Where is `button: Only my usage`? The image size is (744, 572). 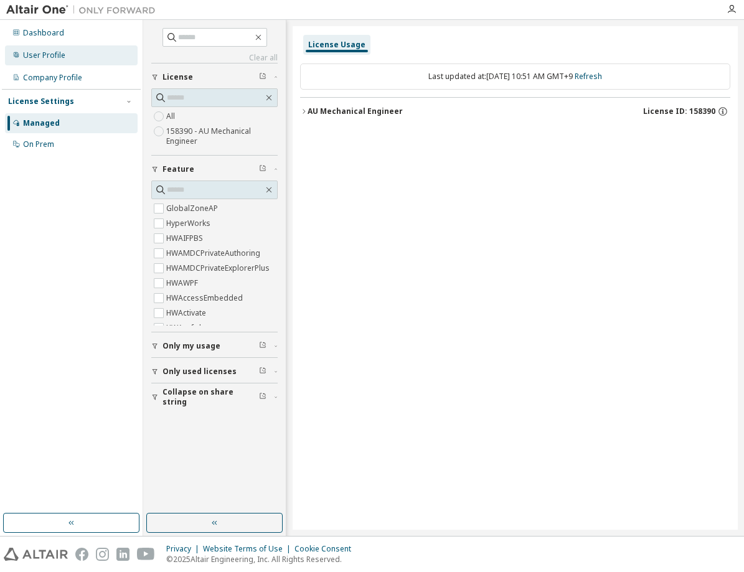 button: Only my usage is located at coordinates (214, 346).